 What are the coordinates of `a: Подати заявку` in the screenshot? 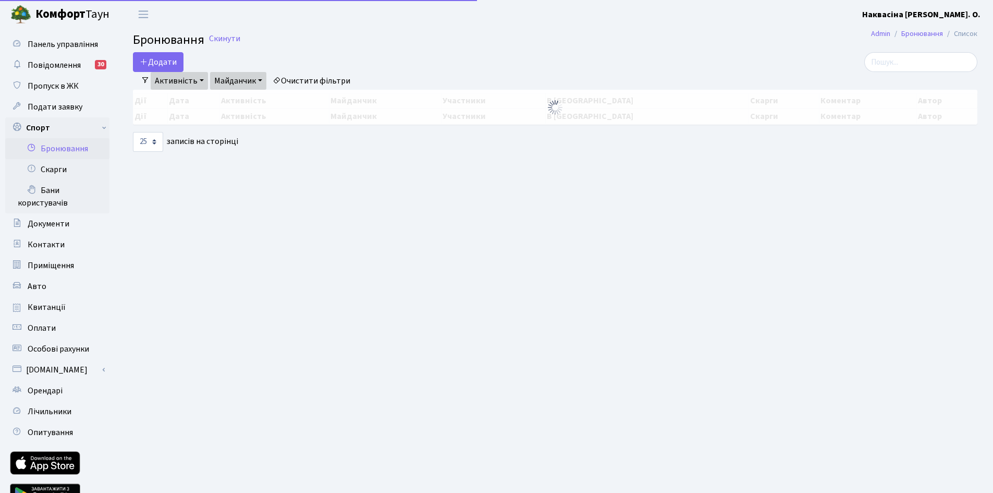 It's located at (57, 107).